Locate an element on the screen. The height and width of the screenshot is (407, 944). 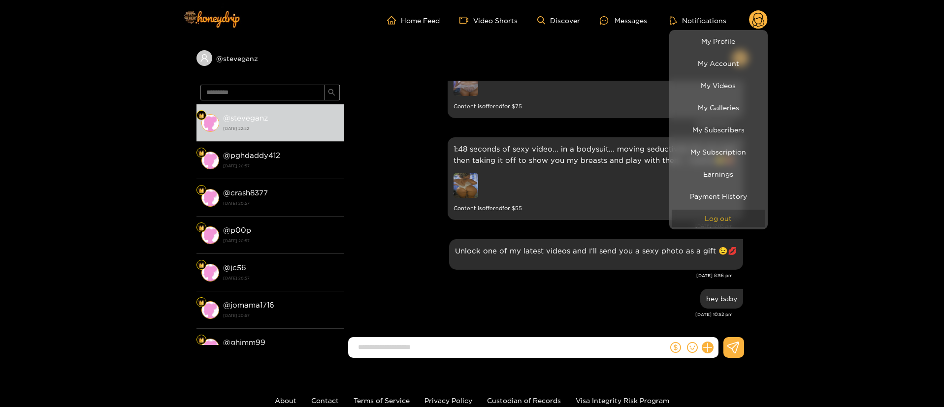
a: My Subscription is located at coordinates (718, 152).